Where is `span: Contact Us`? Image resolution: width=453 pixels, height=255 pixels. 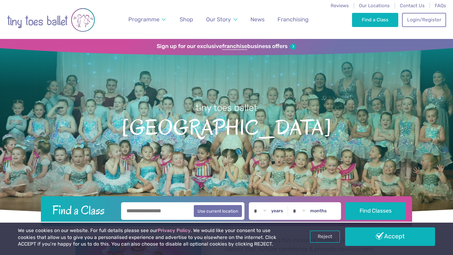 span: Contact Us is located at coordinates (412, 6).